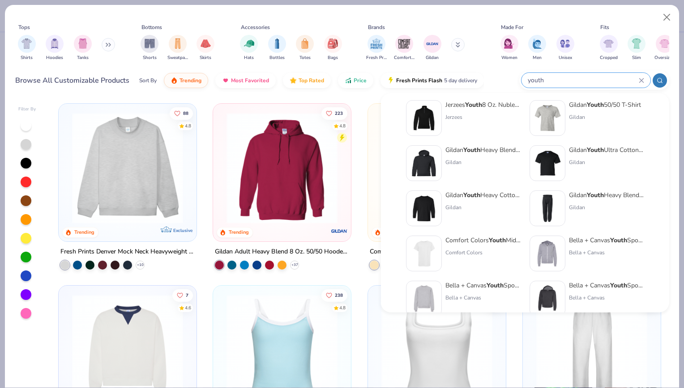  I want to click on img: most_fav.gif, so click(225, 81).